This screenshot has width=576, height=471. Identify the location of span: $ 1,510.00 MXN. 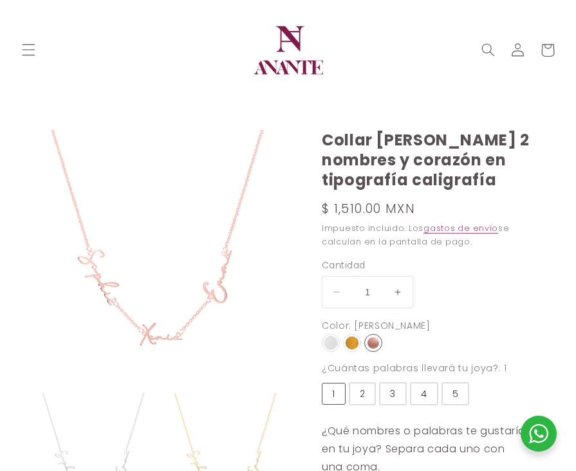
(368, 209).